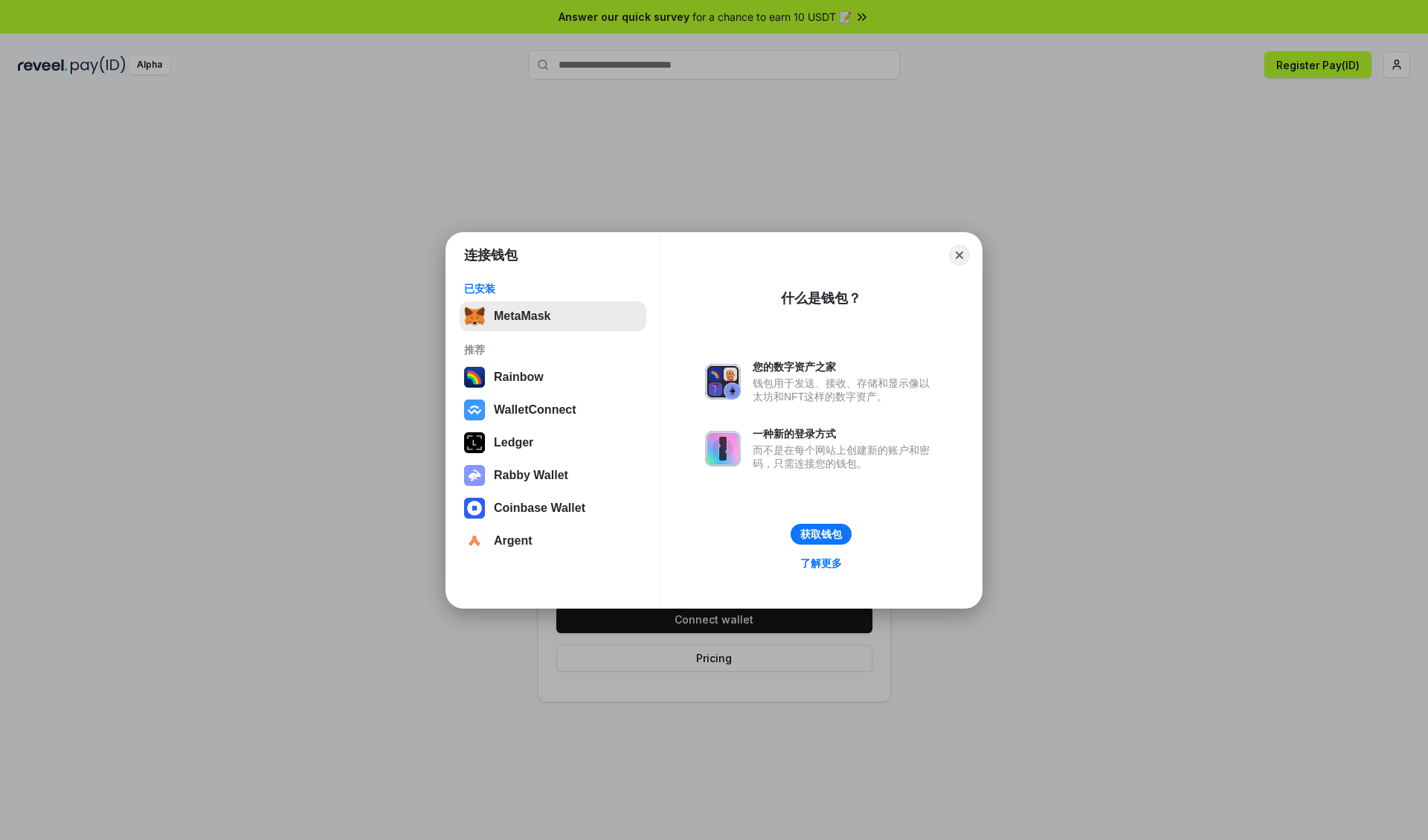 This screenshot has width=1428, height=840. I want to click on img: svg+xml,%3Csvg%20xmlns%3D%22http%3A%2F%2Fwww.w3.org%2F2000%2Fsvg%22%20width%3D%2228%22%20height%3..., so click(474, 443).